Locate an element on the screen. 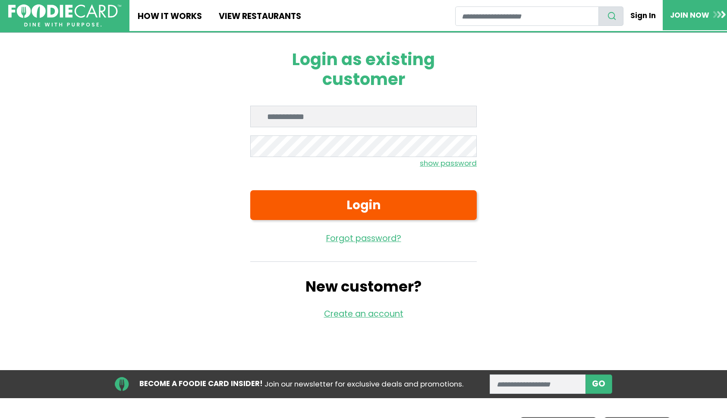 The height and width of the screenshot is (418, 727). a: Forgot password? is located at coordinates (364, 239).